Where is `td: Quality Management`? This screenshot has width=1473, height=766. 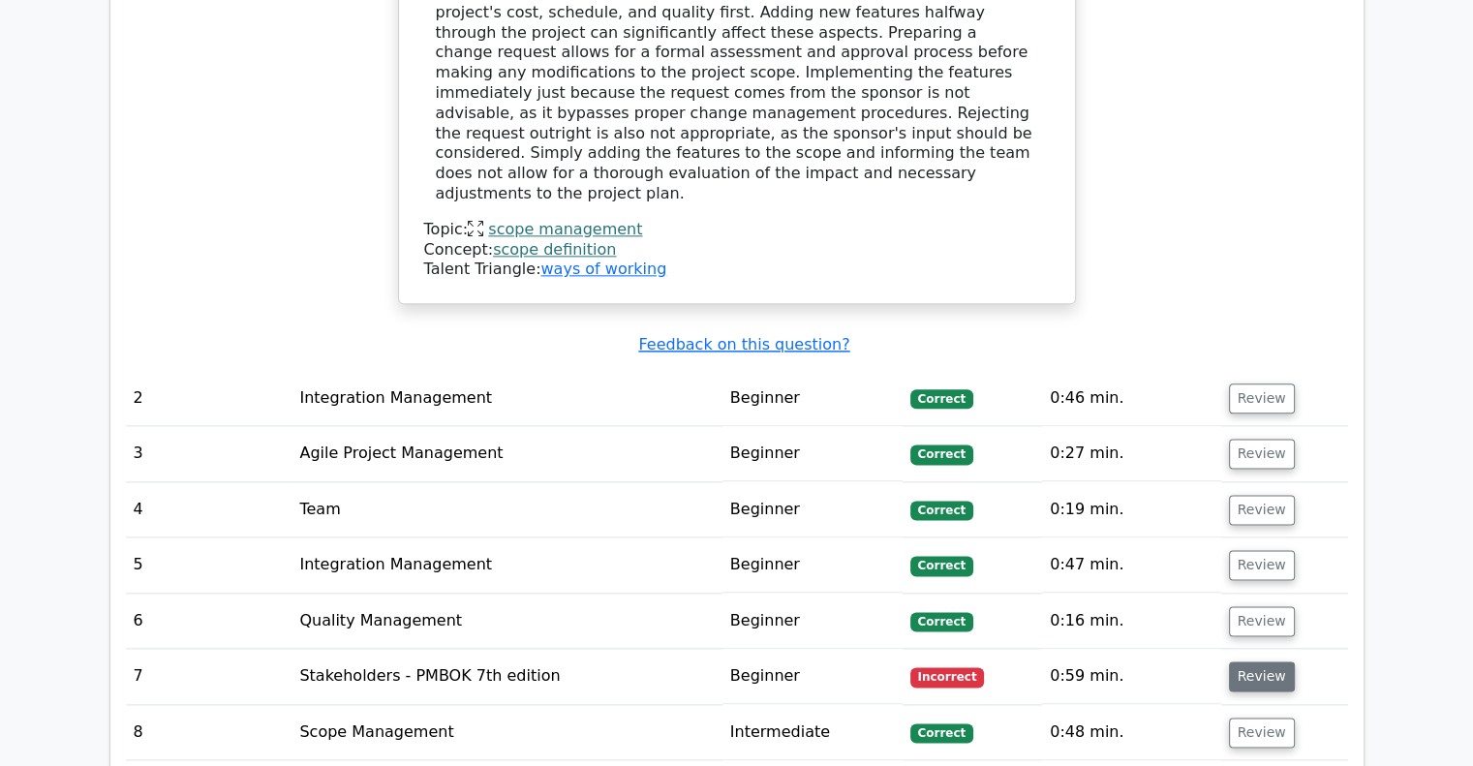
td: Quality Management is located at coordinates (507, 621).